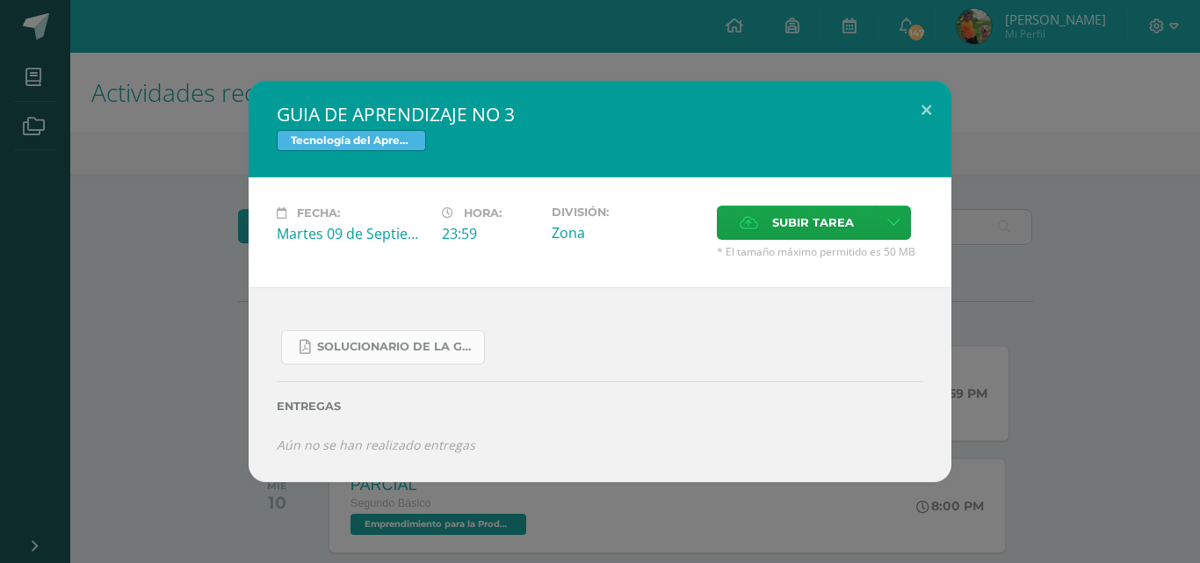 The image size is (1200, 563). Describe the element at coordinates (813, 222) in the screenshot. I see `span: Subir tarea` at that location.